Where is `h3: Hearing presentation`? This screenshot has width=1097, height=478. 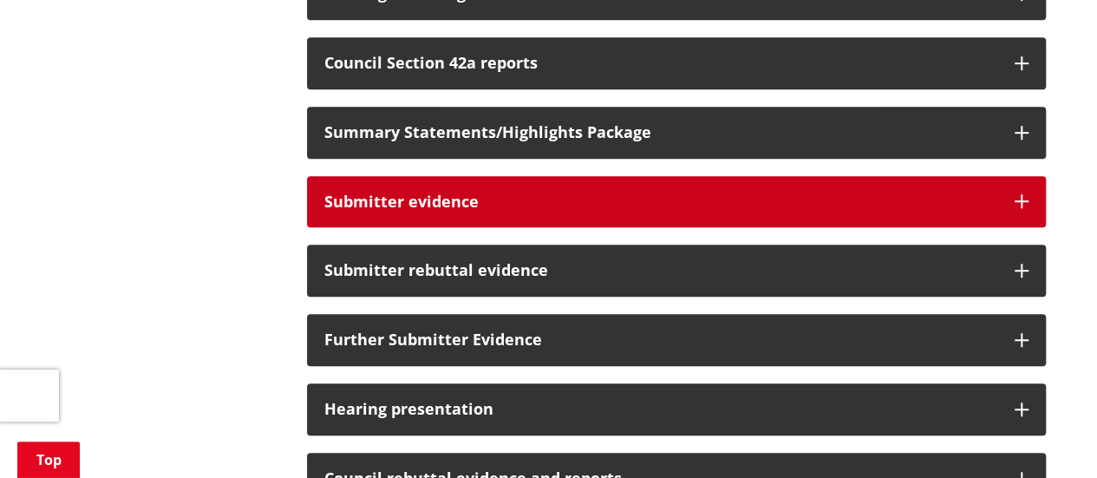 h3: Hearing presentation is located at coordinates (661, 409).